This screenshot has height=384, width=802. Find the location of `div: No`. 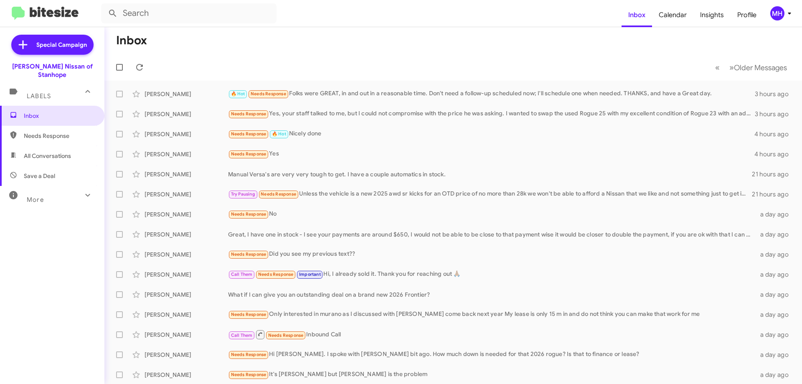

div: No is located at coordinates (492, 214).